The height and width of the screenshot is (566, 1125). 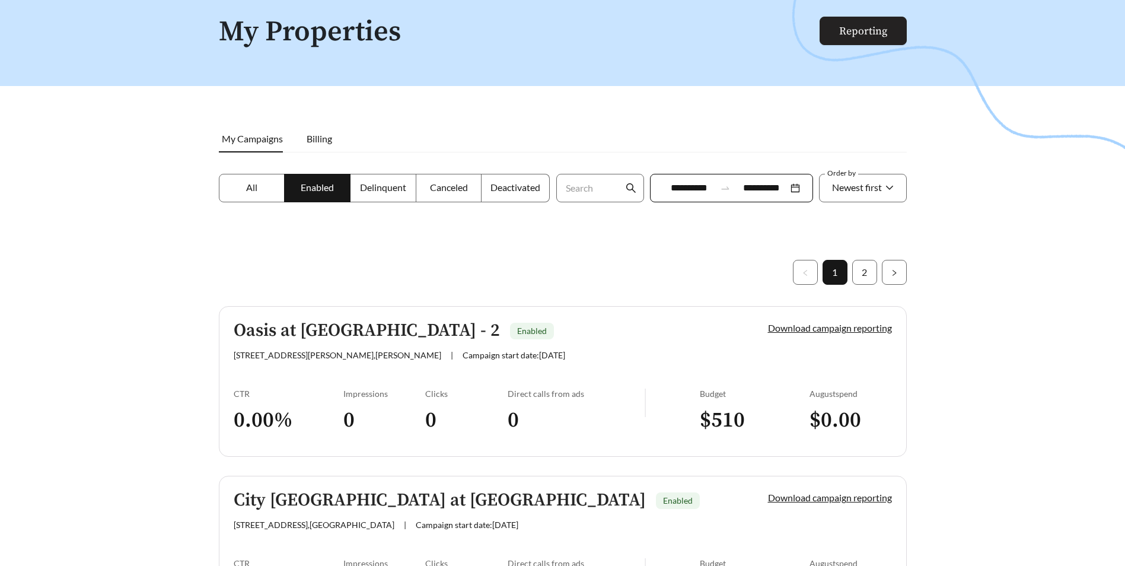 I want to click on a: 2, so click(x=865, y=272).